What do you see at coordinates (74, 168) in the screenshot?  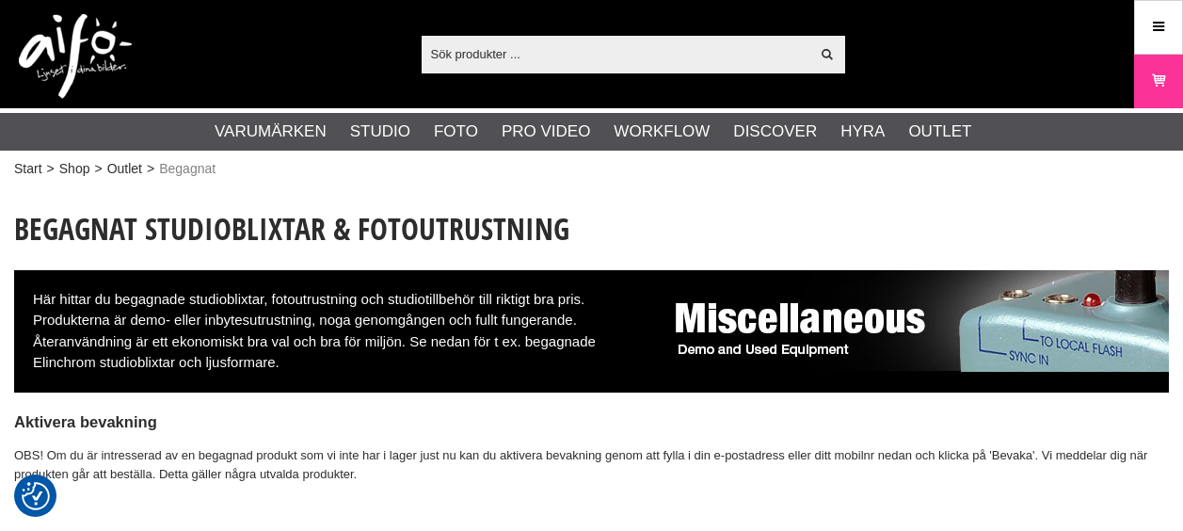 I see `a: Shop` at bounding box center [74, 168].